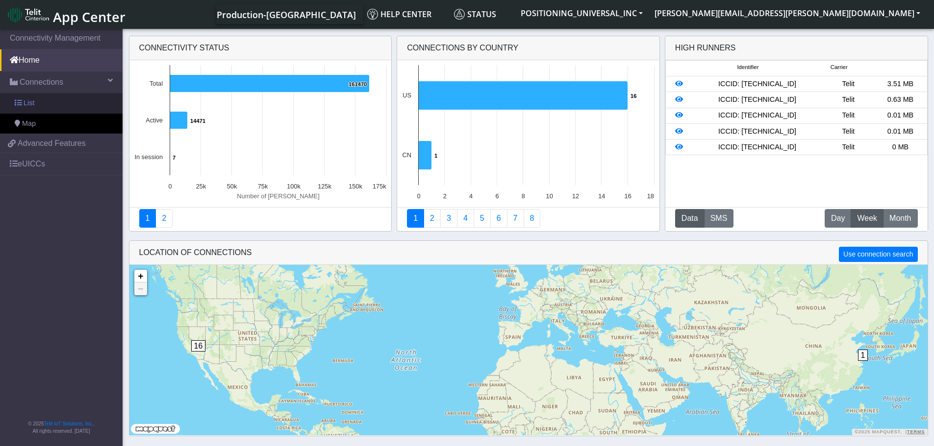 The image size is (934, 446). What do you see at coordinates (141, 289) in the screenshot?
I see `a: Zoom out` at bounding box center [141, 289].